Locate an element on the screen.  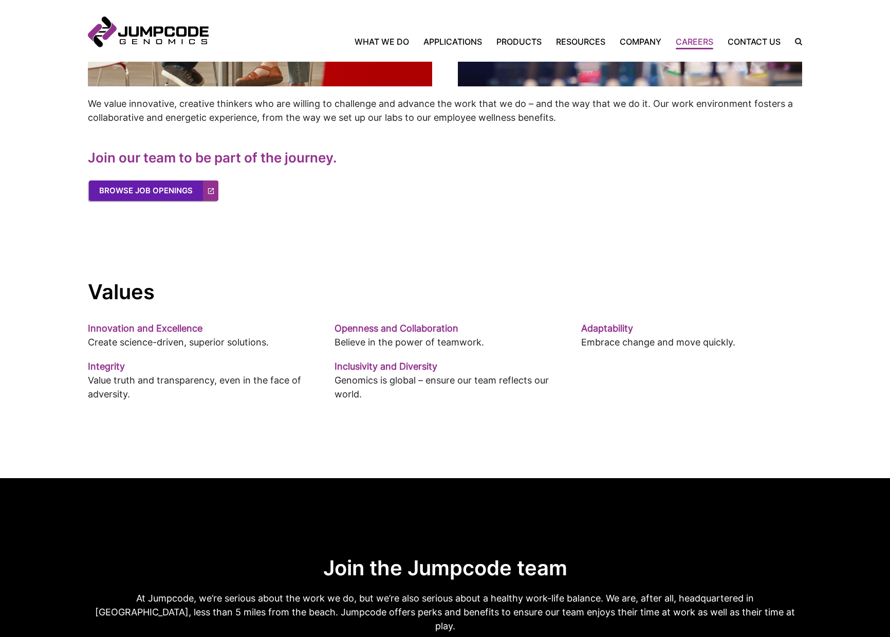
a: Applications is located at coordinates (453, 42).